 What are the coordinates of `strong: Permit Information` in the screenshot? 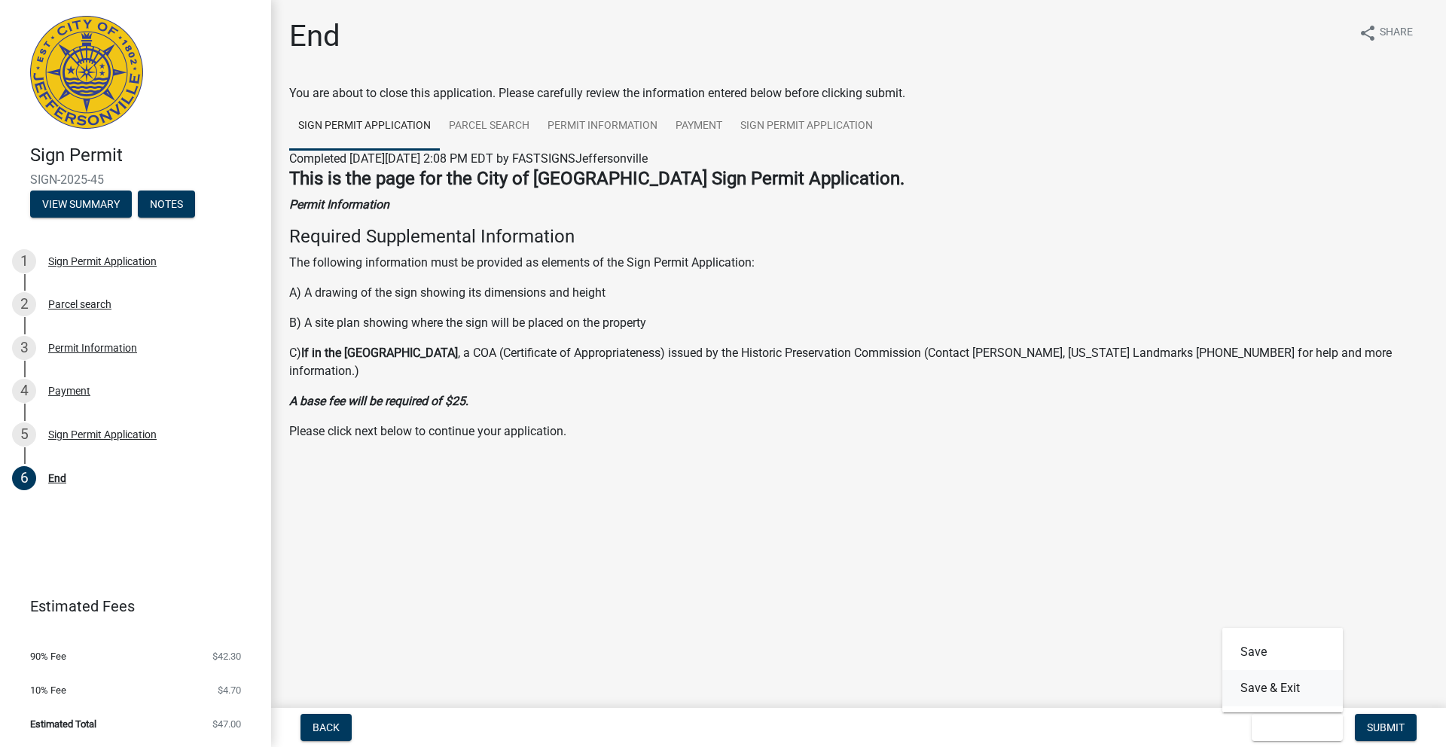 It's located at (339, 204).